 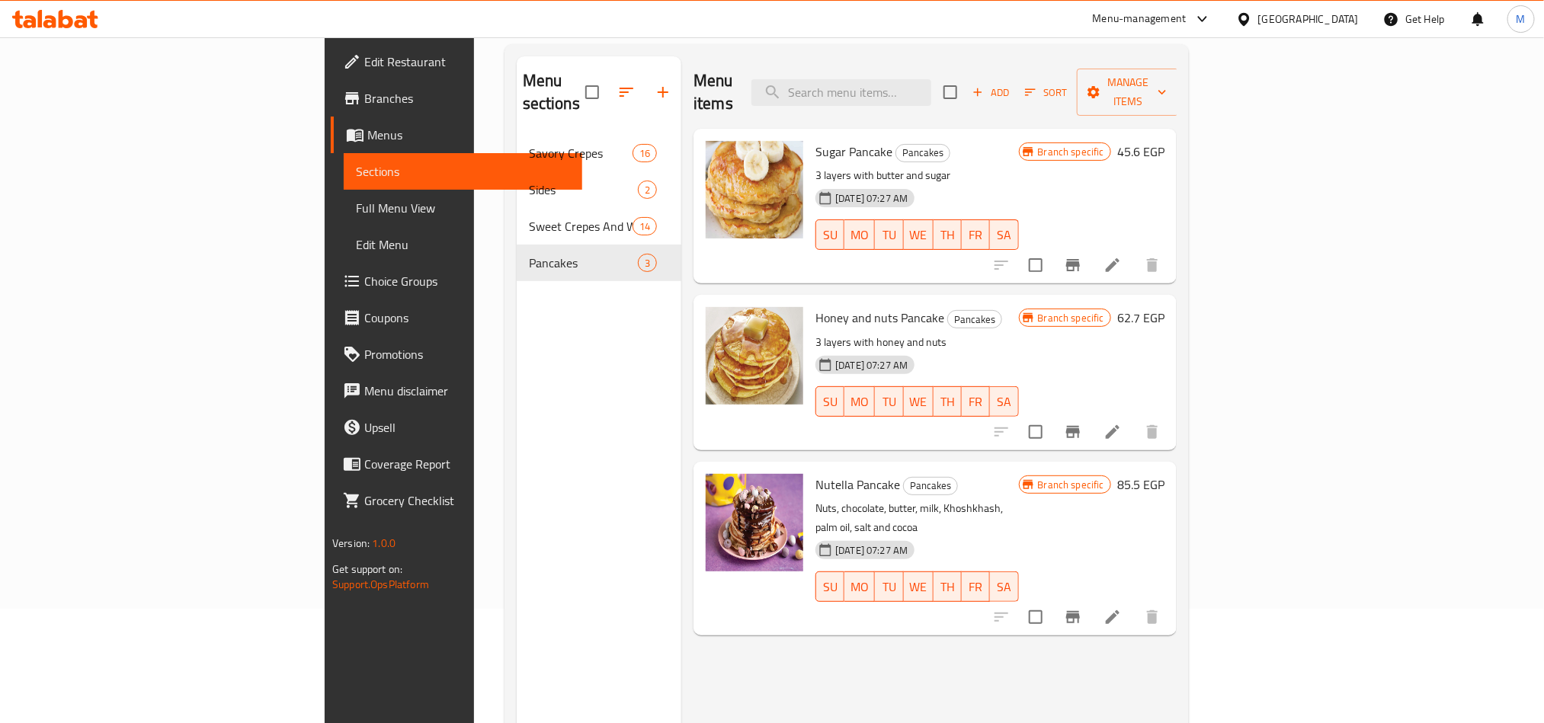 I want to click on span: Coupons, so click(x=467, y=318).